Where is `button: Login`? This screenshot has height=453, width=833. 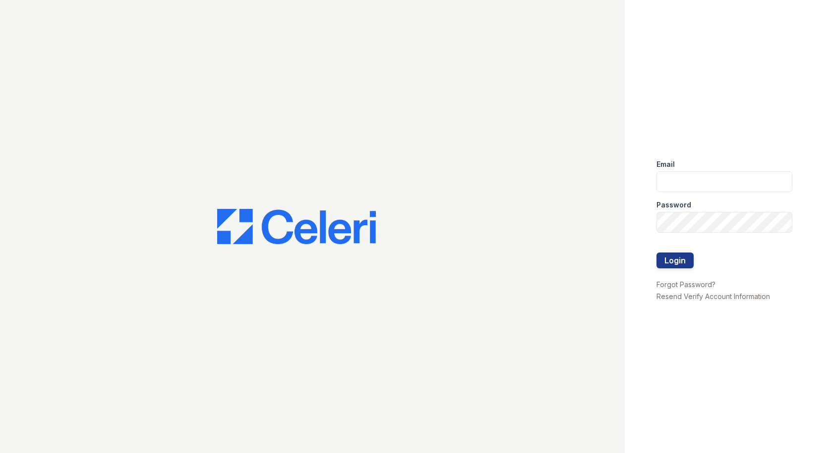
button: Login is located at coordinates (675, 261).